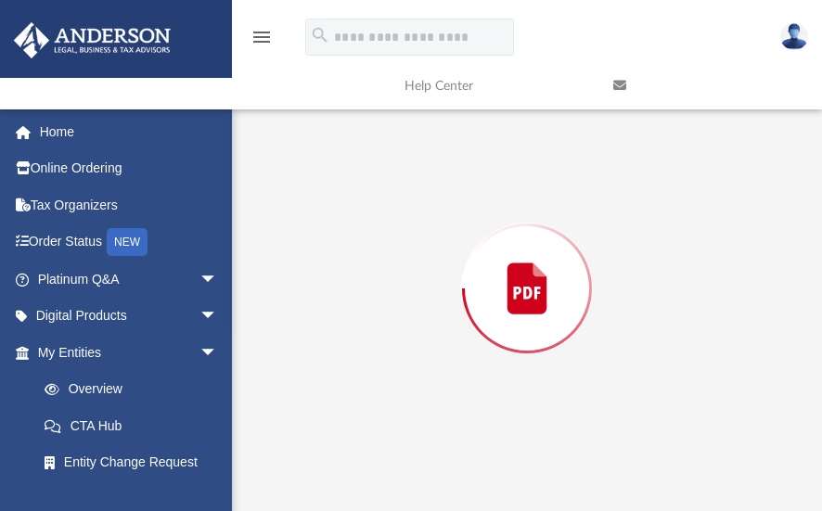 This screenshot has width=822, height=511. What do you see at coordinates (129, 132) in the screenshot?
I see `a: Home` at bounding box center [129, 132].